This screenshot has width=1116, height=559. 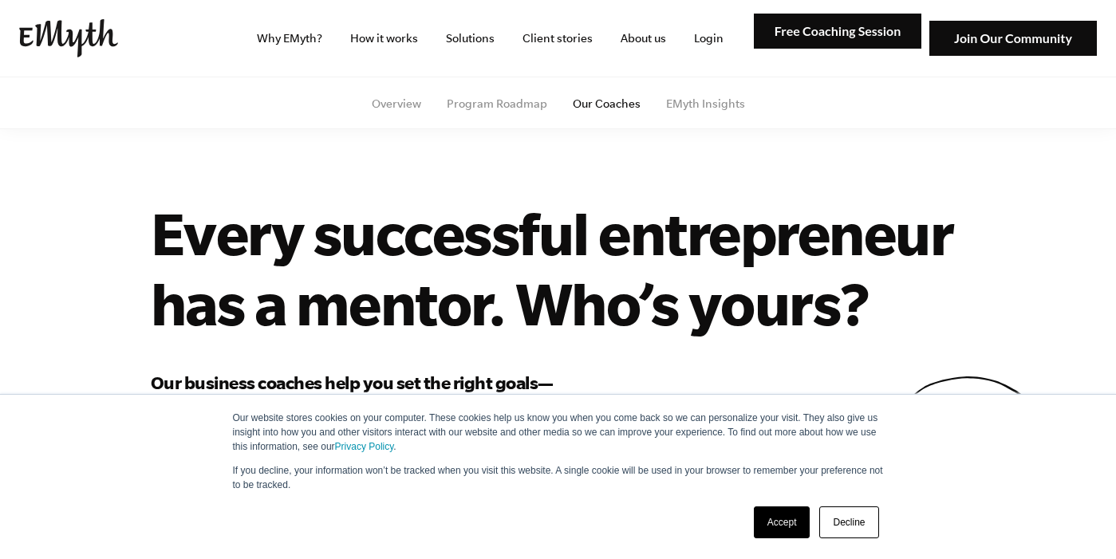 I want to click on a: Decline, so click(x=849, y=522).